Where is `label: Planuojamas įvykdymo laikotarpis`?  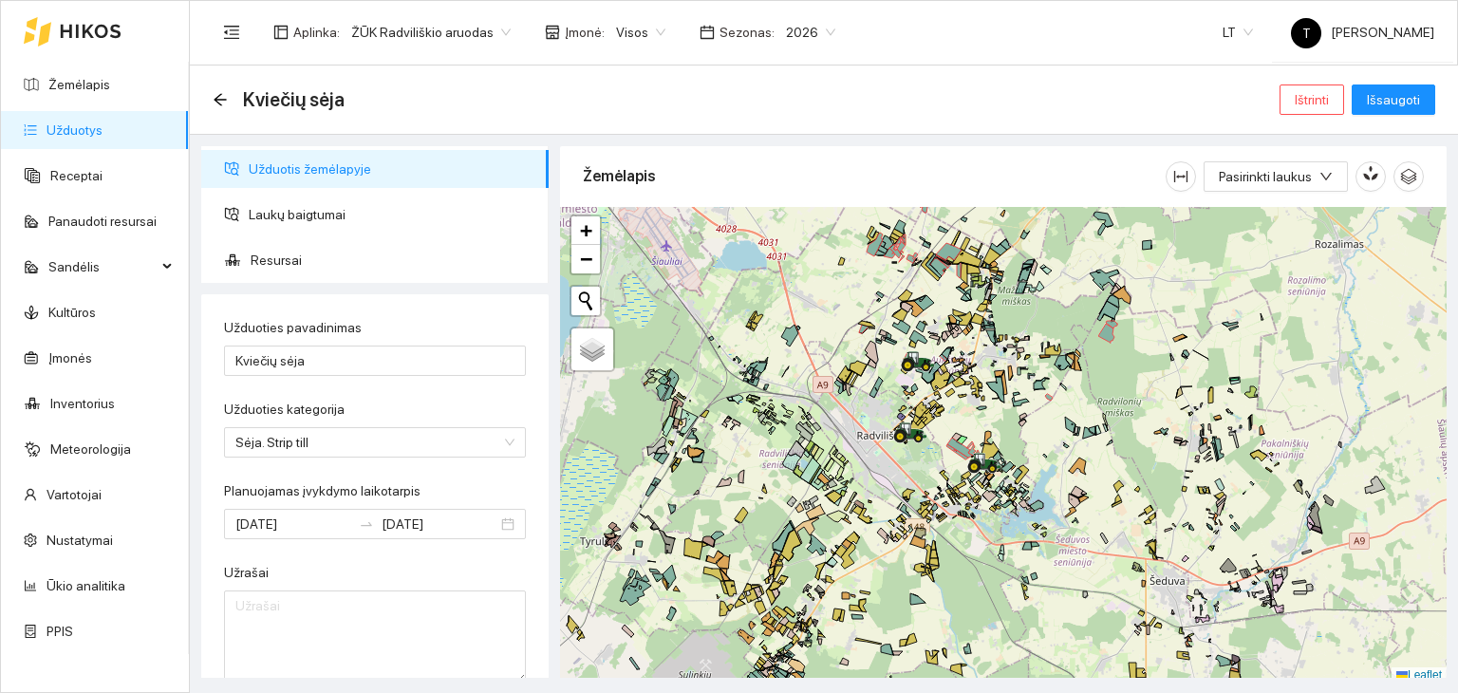
label: Planuojamas įvykdymo laikotarpis is located at coordinates (322, 491).